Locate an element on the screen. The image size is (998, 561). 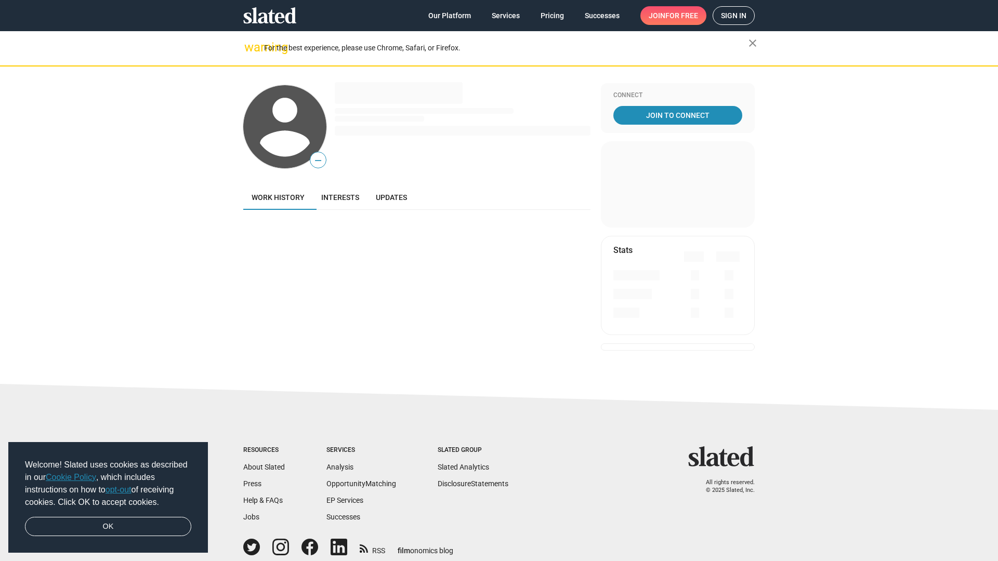
a: Services is located at coordinates (506, 16).